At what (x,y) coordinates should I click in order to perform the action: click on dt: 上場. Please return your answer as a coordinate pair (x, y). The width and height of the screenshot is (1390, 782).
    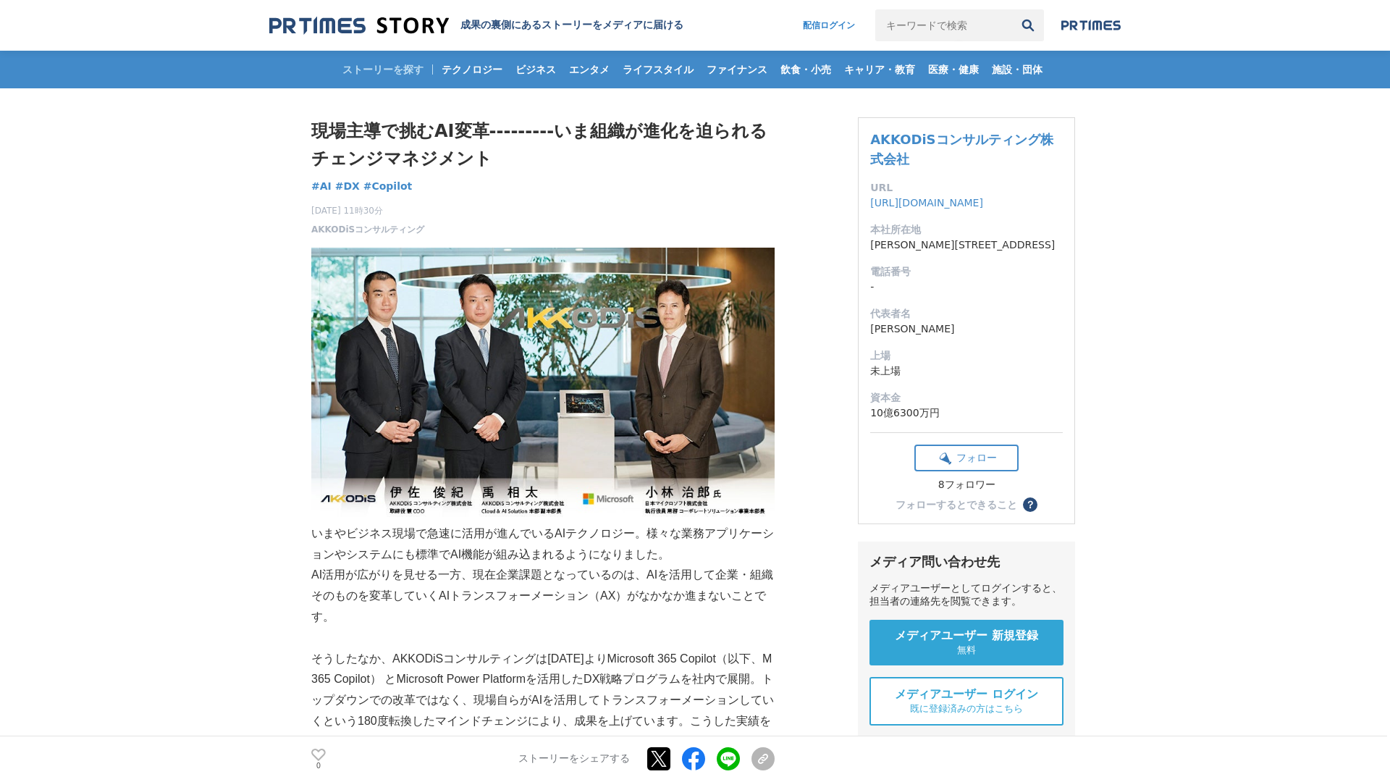
    Looking at the image, I should click on (967, 355).